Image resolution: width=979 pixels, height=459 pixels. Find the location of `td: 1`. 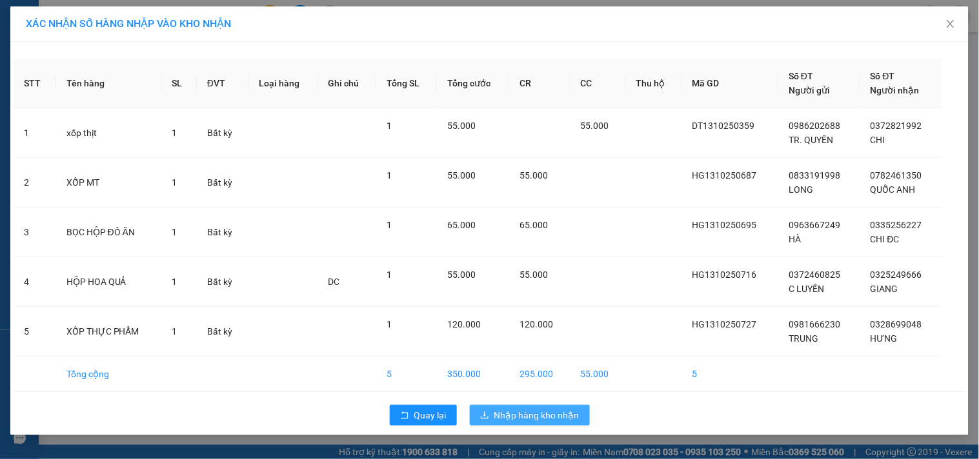

td: 1 is located at coordinates (35, 133).